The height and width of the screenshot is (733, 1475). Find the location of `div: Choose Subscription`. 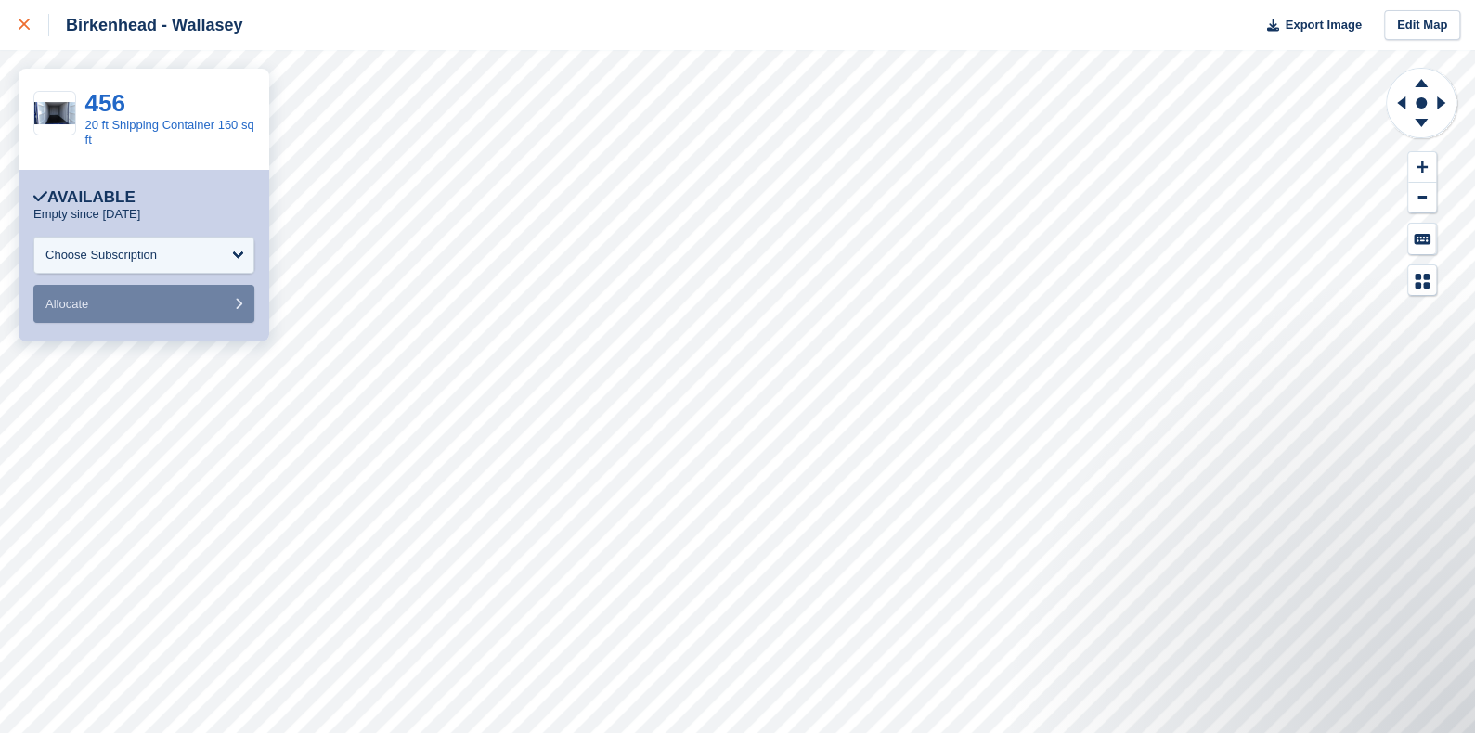

div: Choose Subscription is located at coordinates (101, 255).